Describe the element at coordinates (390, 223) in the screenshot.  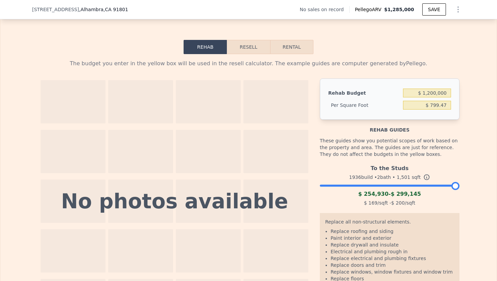
I see `div: Replace all non-structural elements.` at that location.